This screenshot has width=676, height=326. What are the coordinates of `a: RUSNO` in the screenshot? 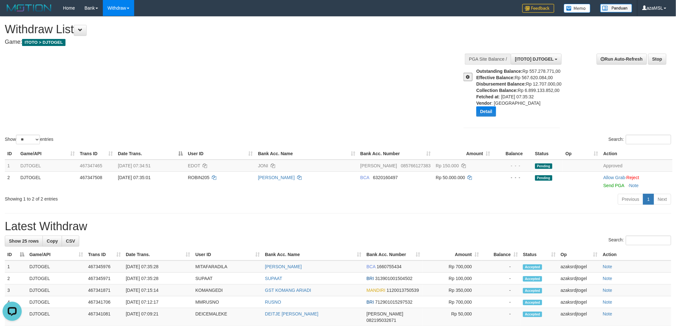 It's located at (273, 302).